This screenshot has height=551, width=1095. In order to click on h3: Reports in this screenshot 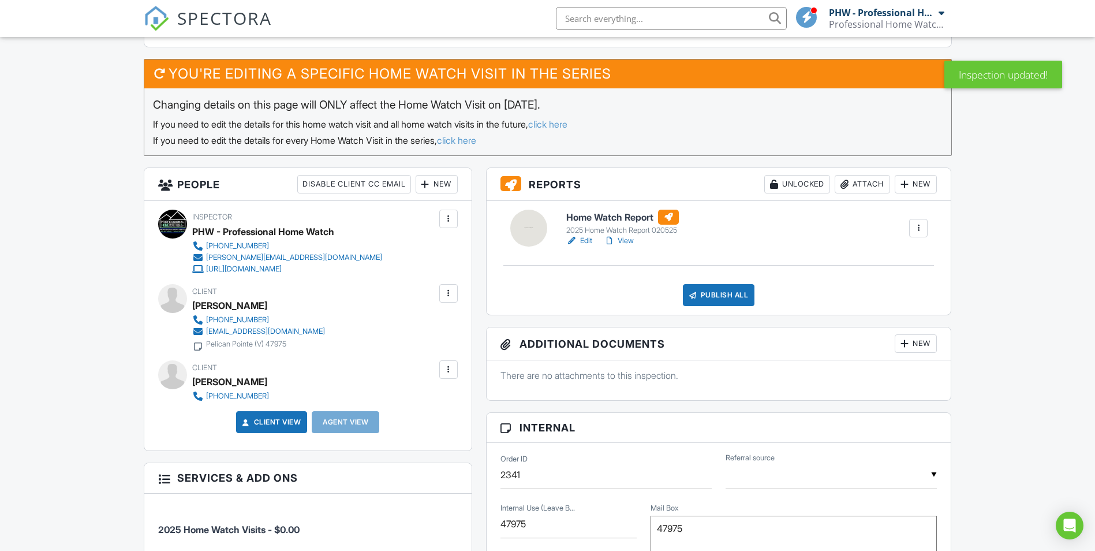, I will do `click(719, 184)`.